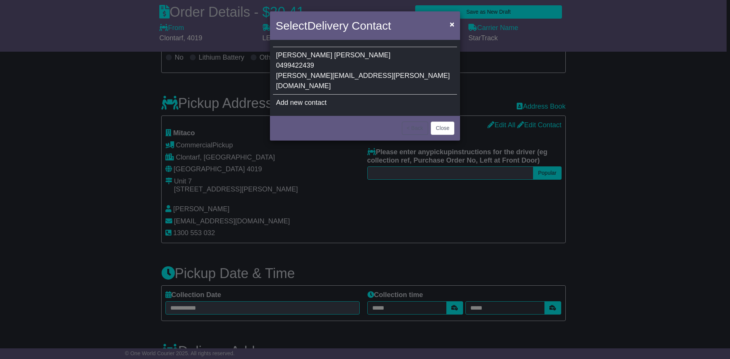 This screenshot has height=359, width=730. I want to click on h4: Select, so click(333, 25).